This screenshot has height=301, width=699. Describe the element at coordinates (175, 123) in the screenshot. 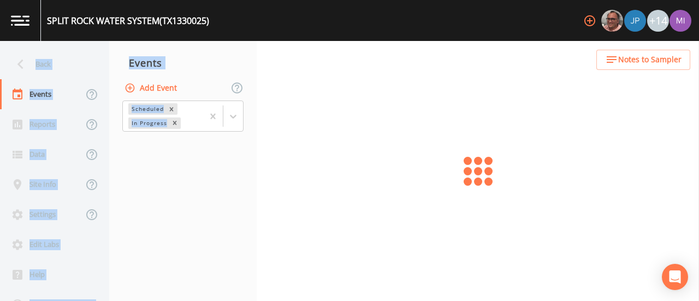

I see `div: Remove In Progress` at that location.